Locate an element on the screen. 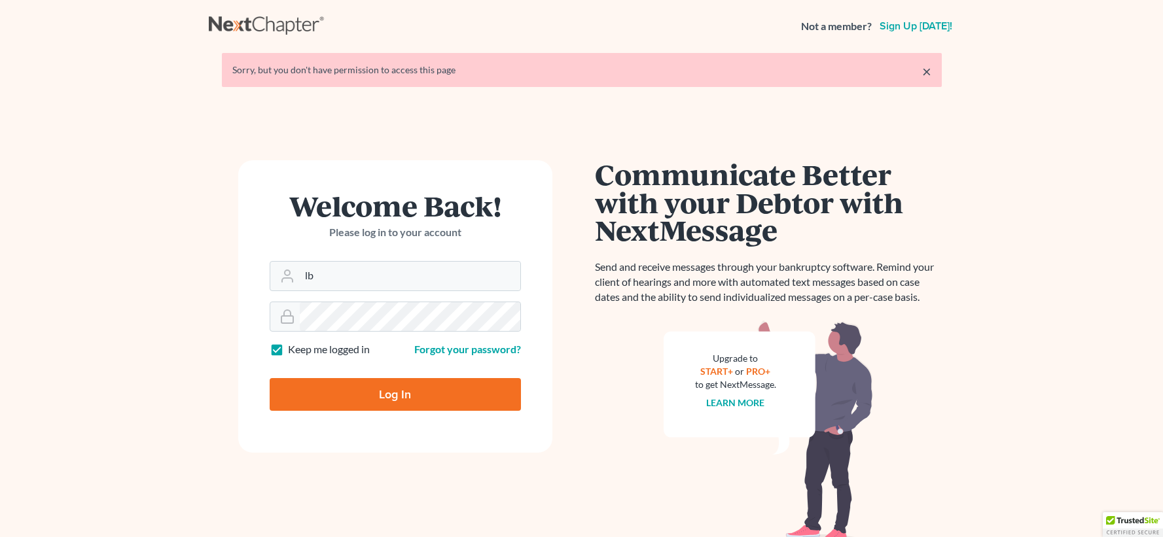 The image size is (1163, 537). strong: Not a member? is located at coordinates (837, 26).